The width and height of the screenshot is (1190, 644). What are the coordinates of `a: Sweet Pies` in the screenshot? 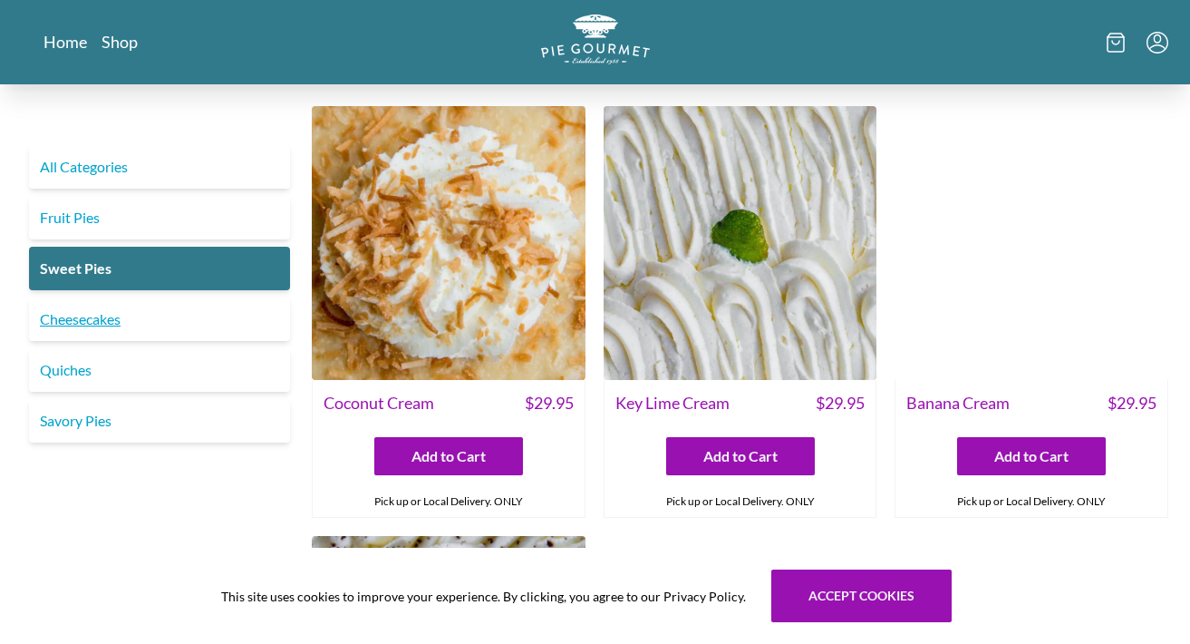 It's located at (160, 268).